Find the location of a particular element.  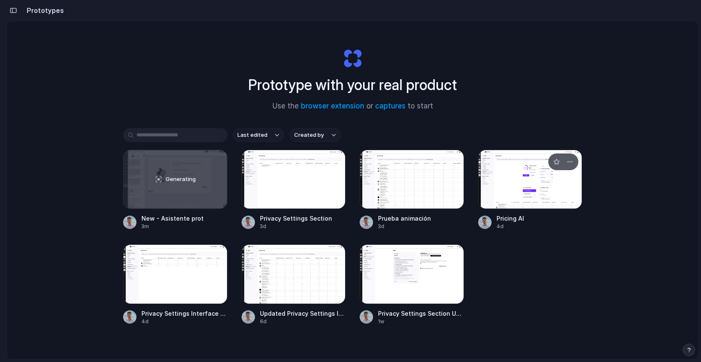

span: Privacy Settings Interface Update is located at coordinates (184, 313).